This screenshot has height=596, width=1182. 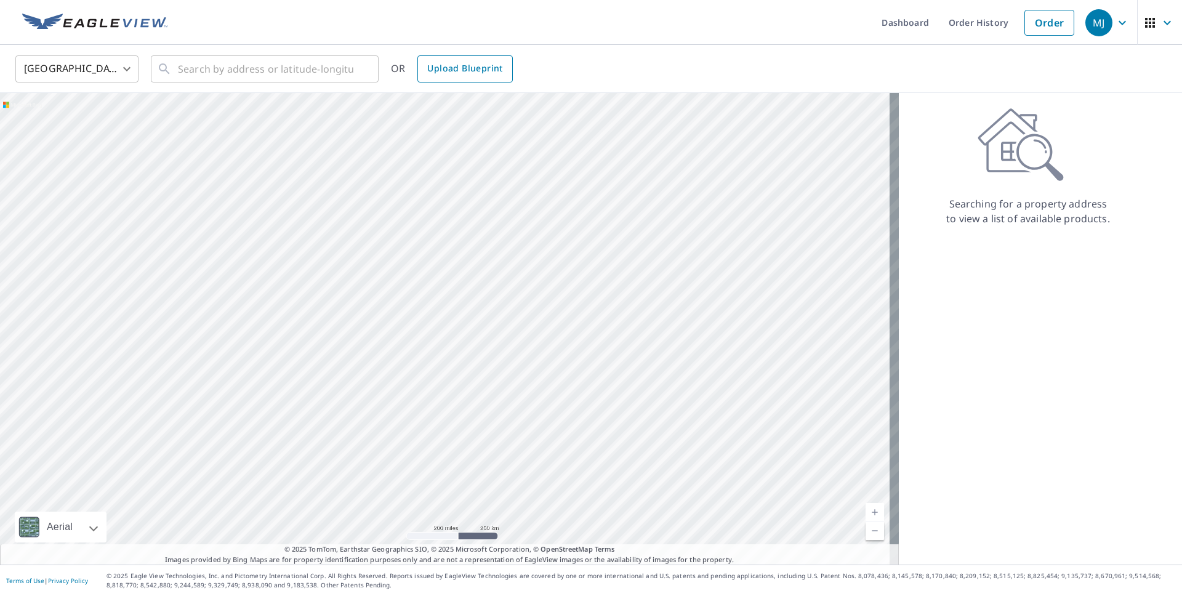 I want to click on div: Aerial, so click(x=60, y=527).